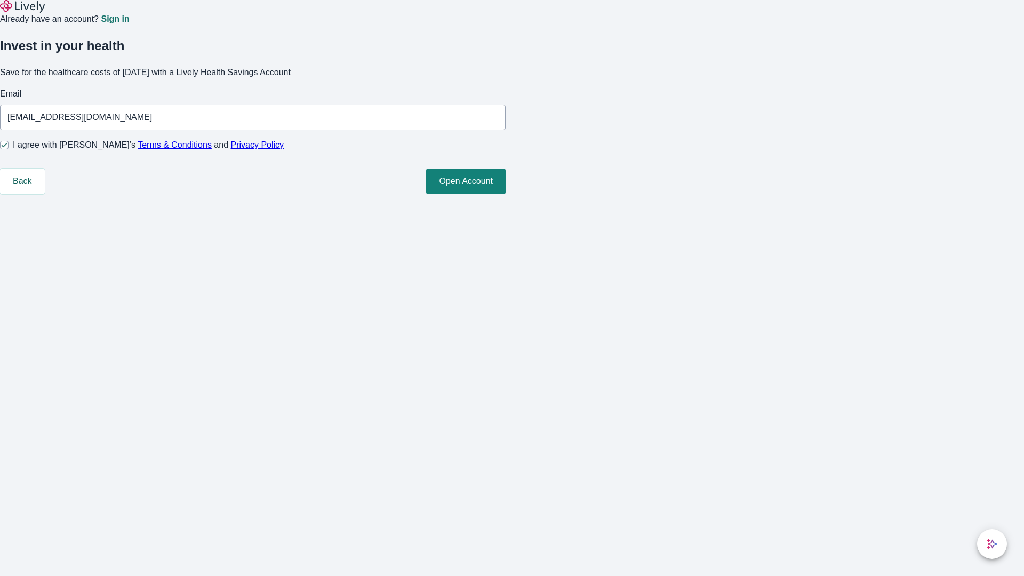  What do you see at coordinates (465, 181) in the screenshot?
I see `button: Open Account` at bounding box center [465, 181].